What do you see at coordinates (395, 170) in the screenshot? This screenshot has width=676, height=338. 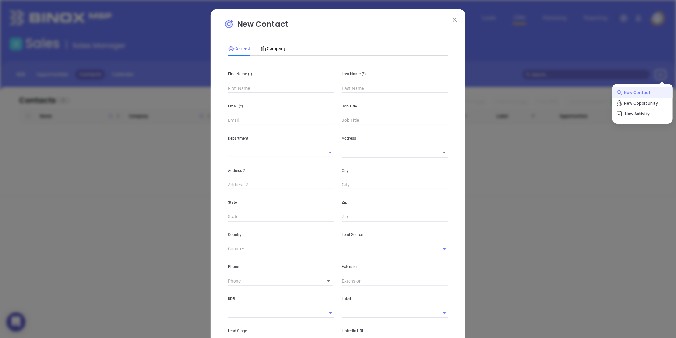 I see `p: City` at bounding box center [395, 170].